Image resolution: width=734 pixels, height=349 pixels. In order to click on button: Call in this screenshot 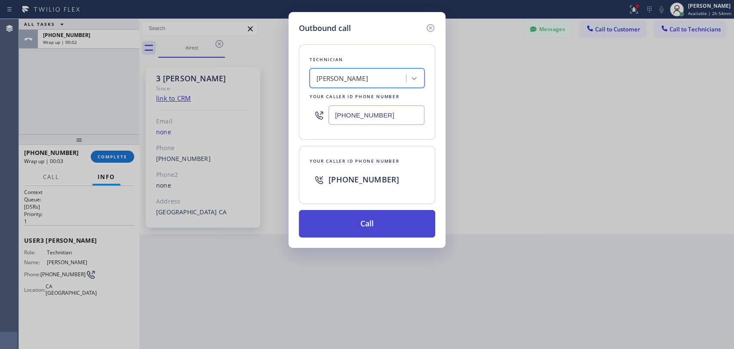, I will do `click(367, 224)`.